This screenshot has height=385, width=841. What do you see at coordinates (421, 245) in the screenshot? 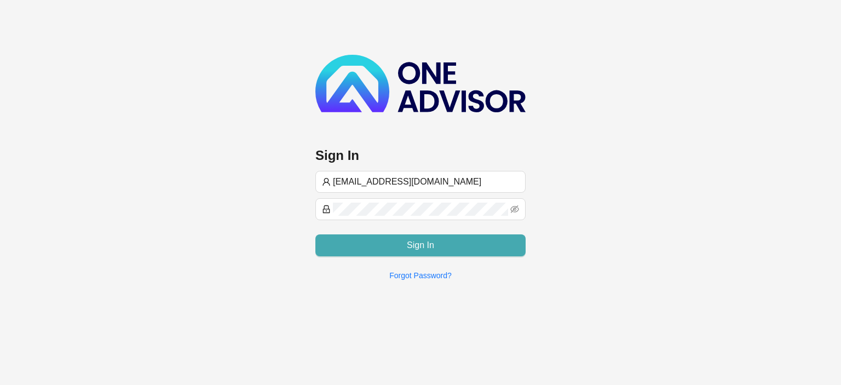
I see `button: Sign In` at bounding box center [421, 245].